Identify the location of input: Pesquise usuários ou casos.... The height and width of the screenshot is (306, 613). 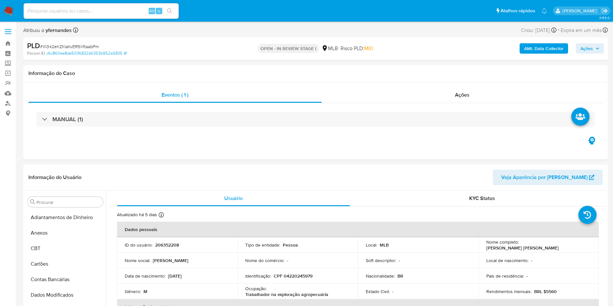
(101, 11).